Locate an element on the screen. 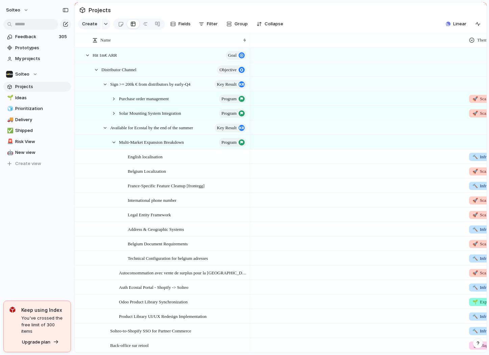  span: Sign >= 200k € from distributors by early-Q4 is located at coordinates (150, 84).